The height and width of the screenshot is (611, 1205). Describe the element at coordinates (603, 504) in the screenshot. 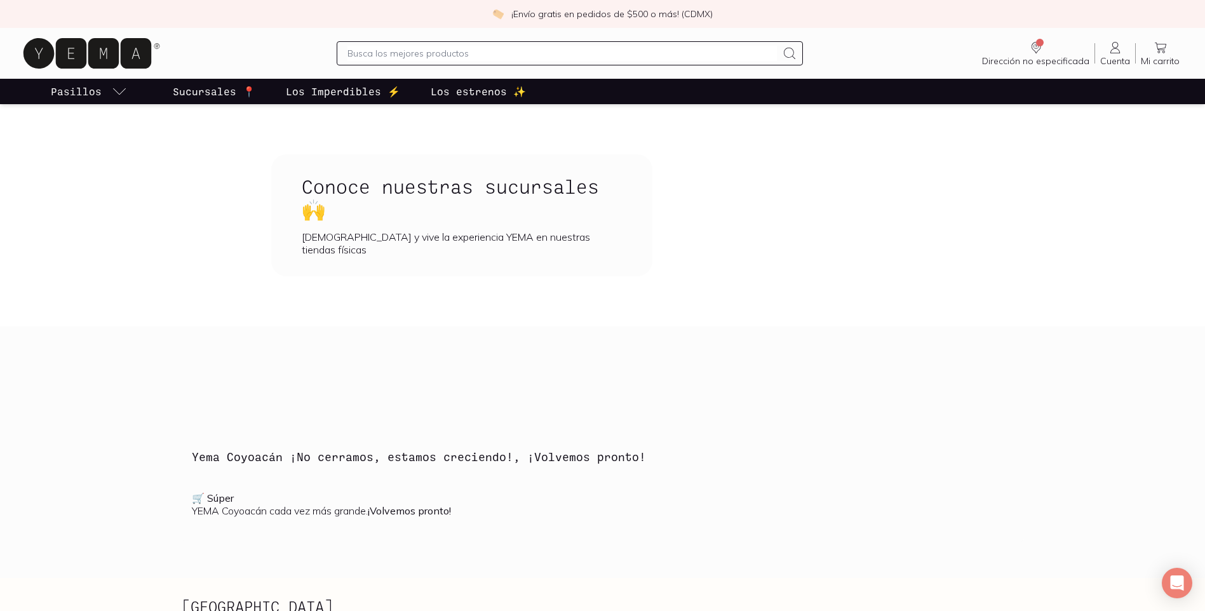

I see `p: YEMA Coyoacán cada vez más grande.` at that location.